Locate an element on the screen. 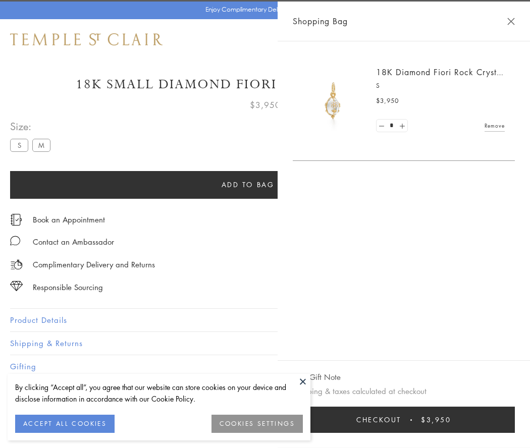  div: Responsible Sourcing is located at coordinates (68, 287).